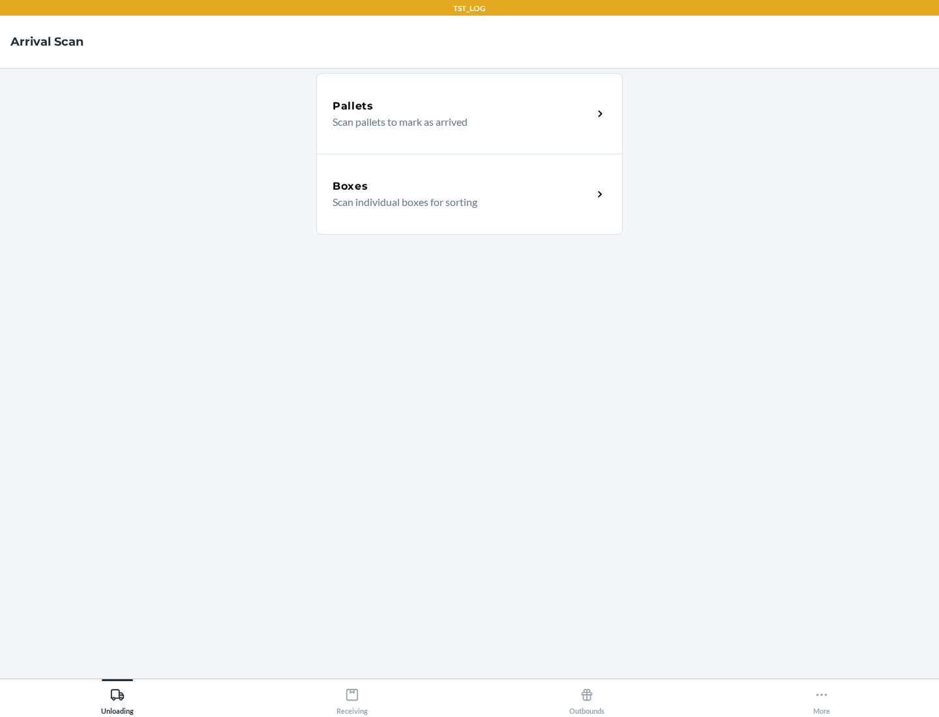 The height and width of the screenshot is (717, 939). What do you see at coordinates (117, 699) in the screenshot?
I see `div: Unloading` at bounding box center [117, 699].